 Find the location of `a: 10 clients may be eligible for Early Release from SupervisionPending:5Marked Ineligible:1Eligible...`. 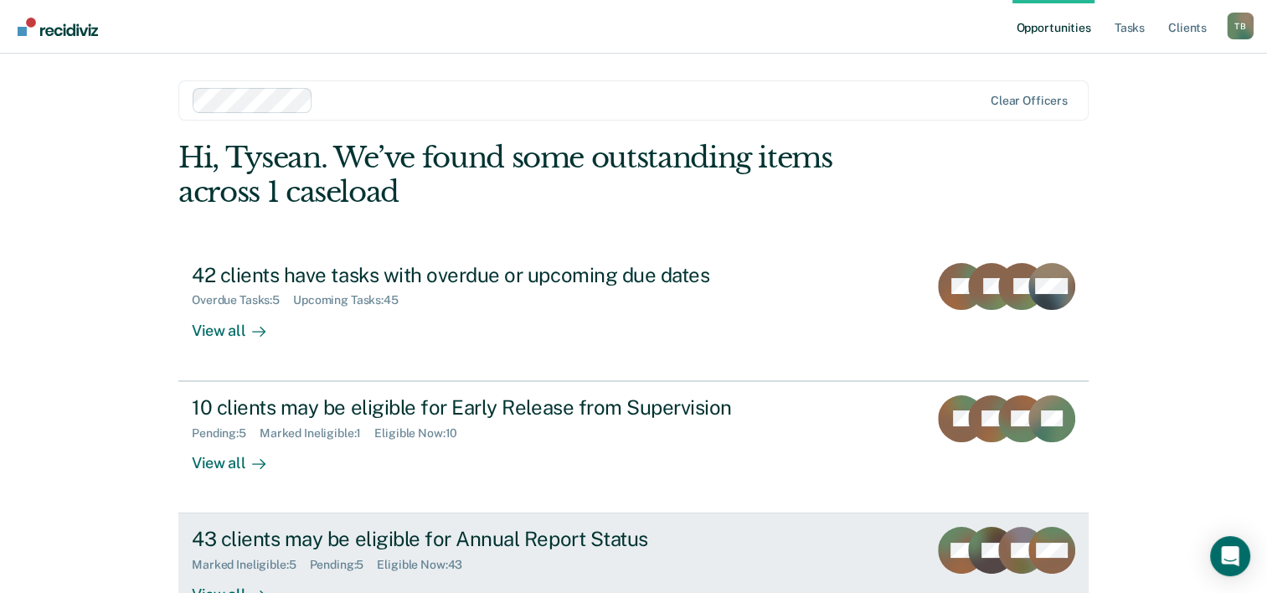

a: 10 clients may be eligible for Early Release from SupervisionPending:5Marked Ineligible:1Eligible... is located at coordinates (633, 447).